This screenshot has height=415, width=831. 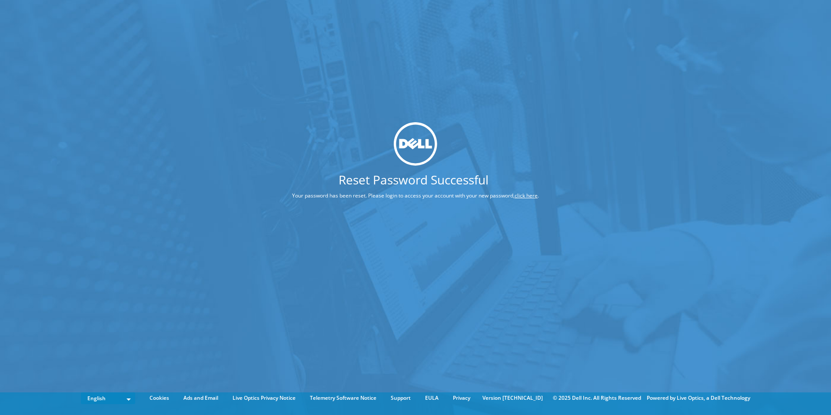 What do you see at coordinates (431, 398) in the screenshot?
I see `a: EULA` at bounding box center [431, 398].